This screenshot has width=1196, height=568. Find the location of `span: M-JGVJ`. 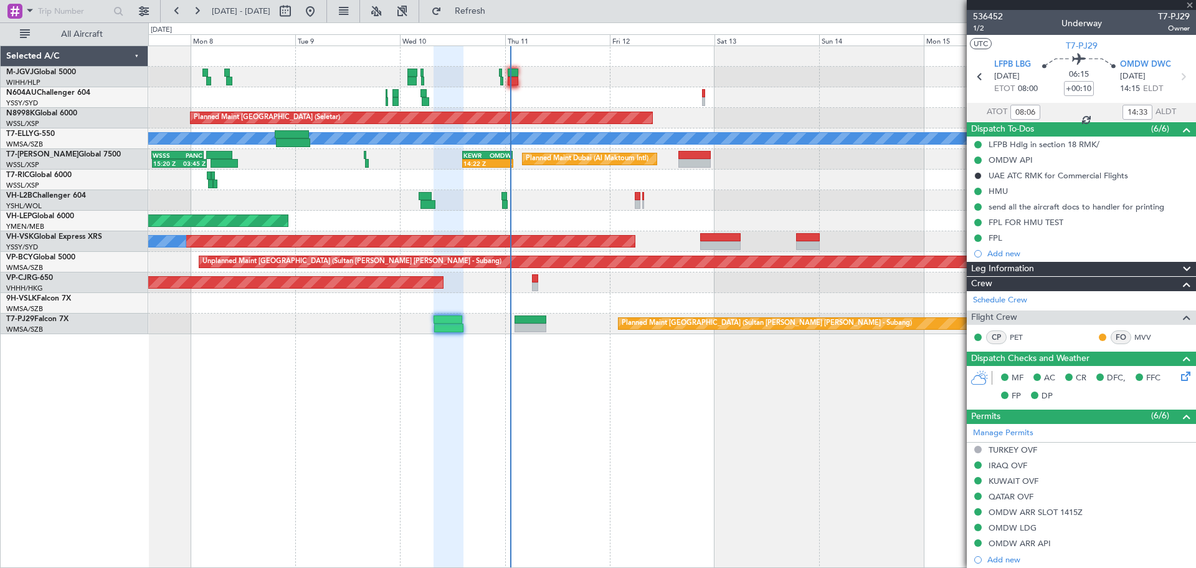

span: M-JGVJ is located at coordinates (20, 72).